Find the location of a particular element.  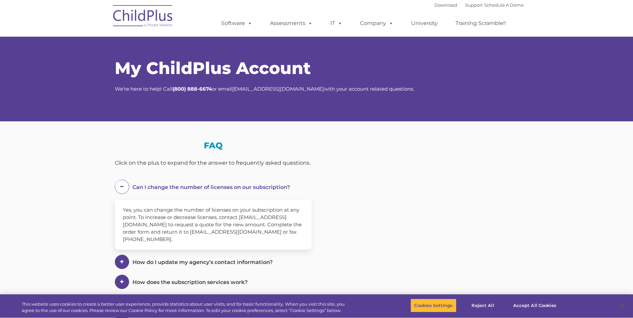

h3: FAQ is located at coordinates (213, 145).